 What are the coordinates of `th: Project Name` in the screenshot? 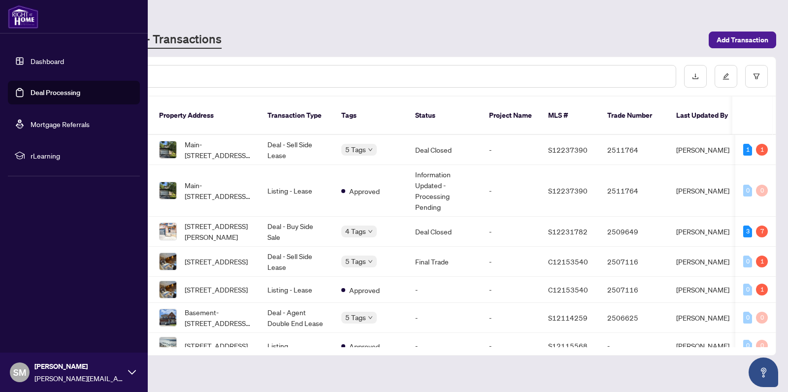 It's located at (511, 116).